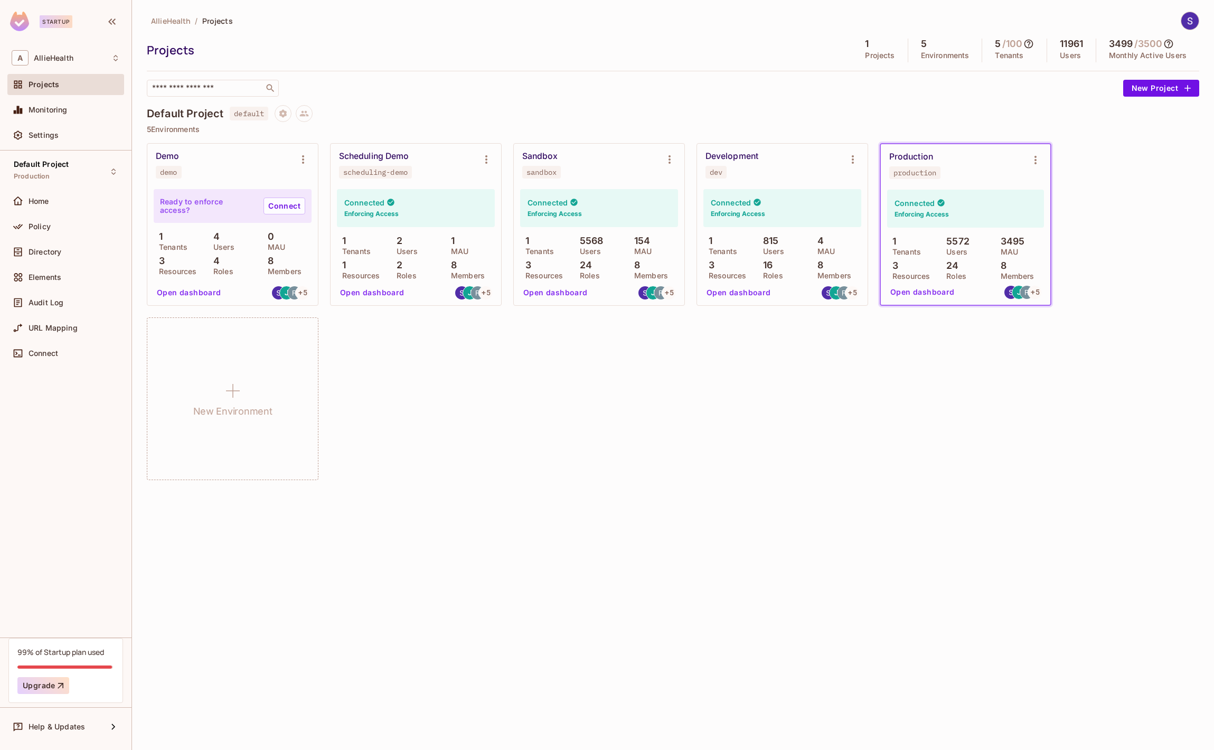  What do you see at coordinates (61, 651) in the screenshot?
I see `div: 99% of Startup plan used` at bounding box center [61, 651].